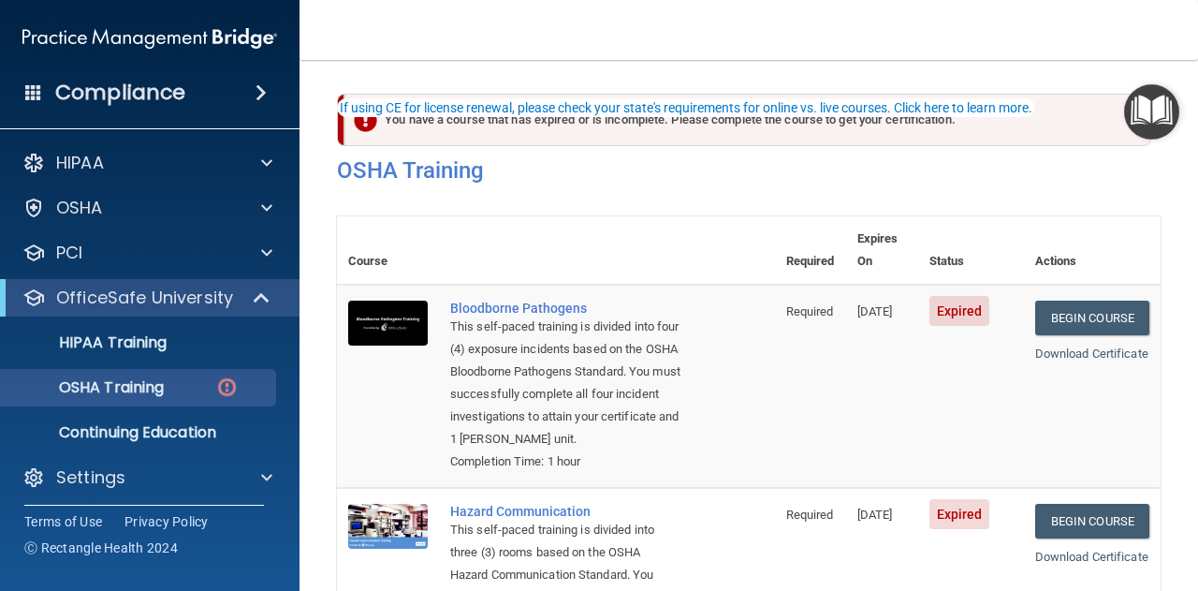  What do you see at coordinates (565, 308) in the screenshot?
I see `div: Bloodborne Pathogens` at bounding box center [565, 308].